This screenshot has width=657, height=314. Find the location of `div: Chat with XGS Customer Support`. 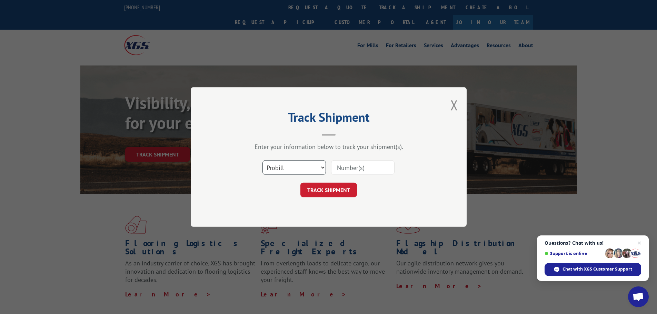

div: Chat with XGS Customer Support is located at coordinates (593, 270).